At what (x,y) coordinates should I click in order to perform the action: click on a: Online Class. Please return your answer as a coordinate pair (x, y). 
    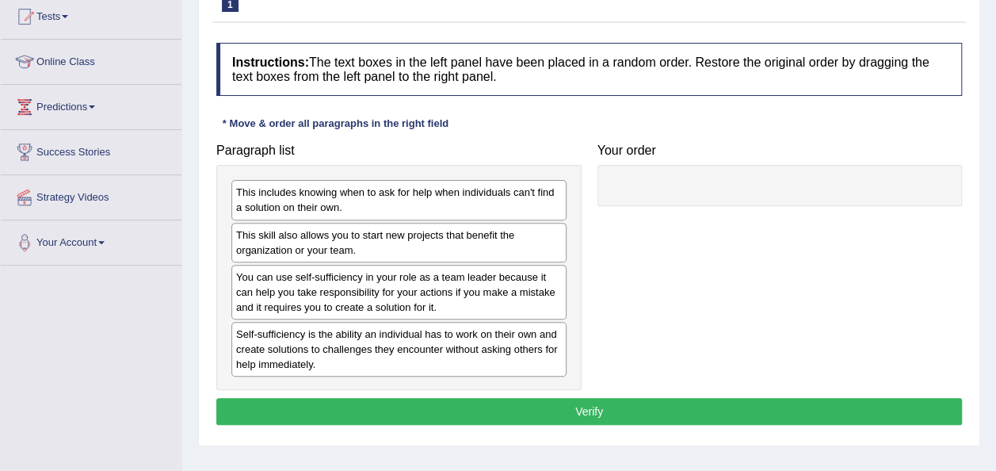
    Looking at the image, I should click on (91, 59).